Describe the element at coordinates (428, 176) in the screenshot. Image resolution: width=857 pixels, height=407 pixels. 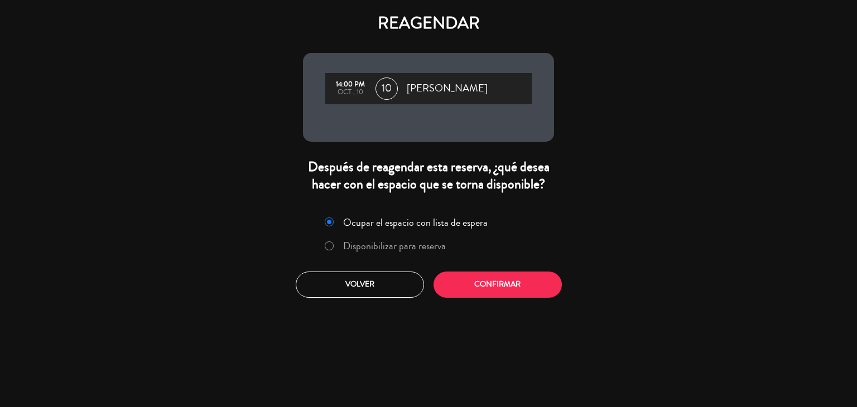
I see `div: Después de reagendar esta reserva, ¿qué desea hacer con el espacio que se torna disponible?` at that location.